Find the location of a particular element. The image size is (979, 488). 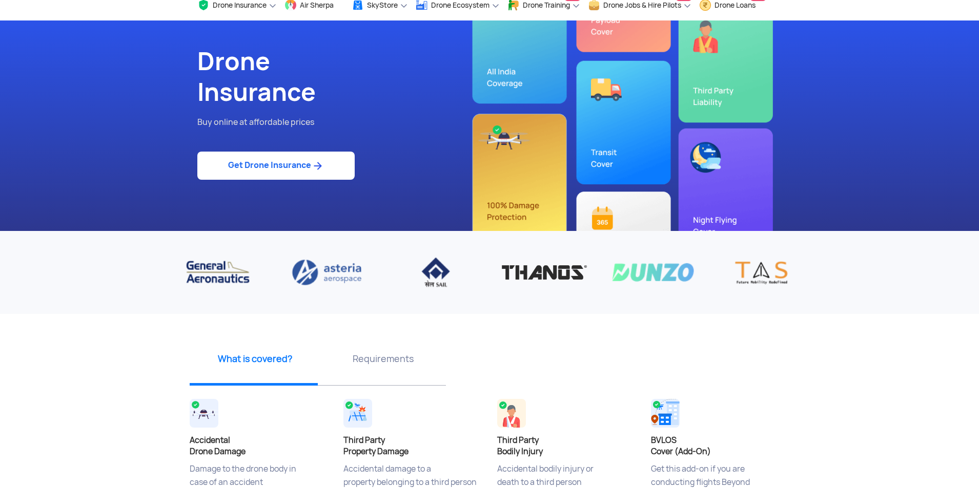

h1: Drone Insurance is located at coordinates (339, 77).